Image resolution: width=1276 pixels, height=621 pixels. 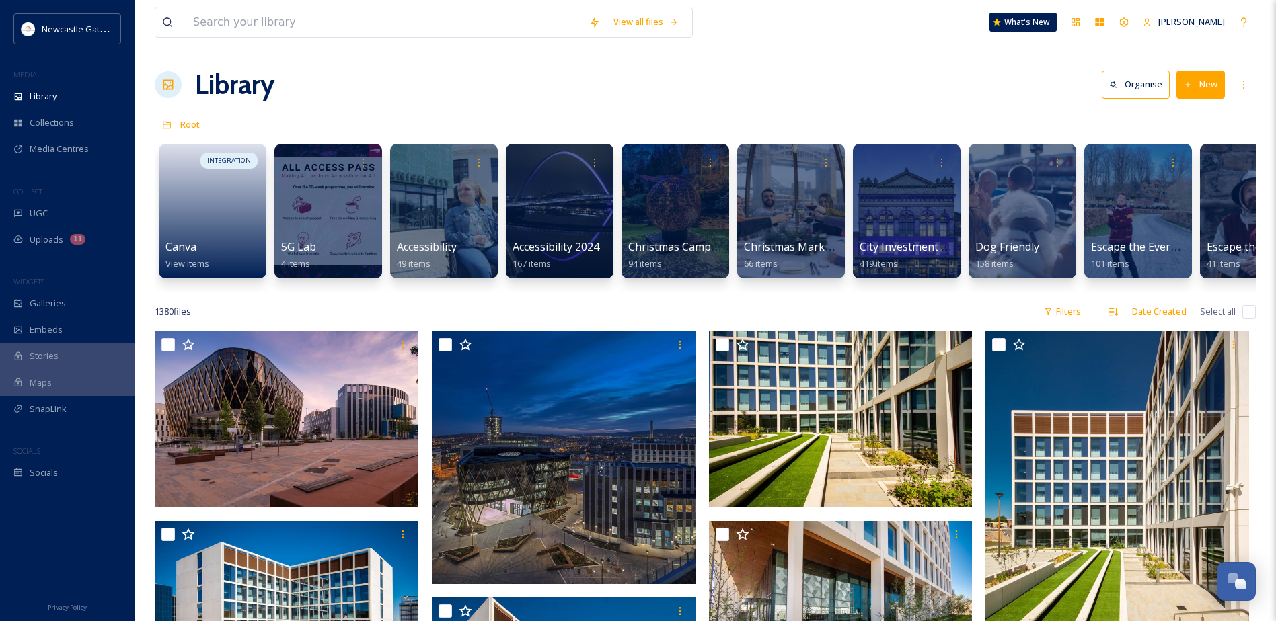 I want to click on a: Organise, so click(x=1139, y=84).